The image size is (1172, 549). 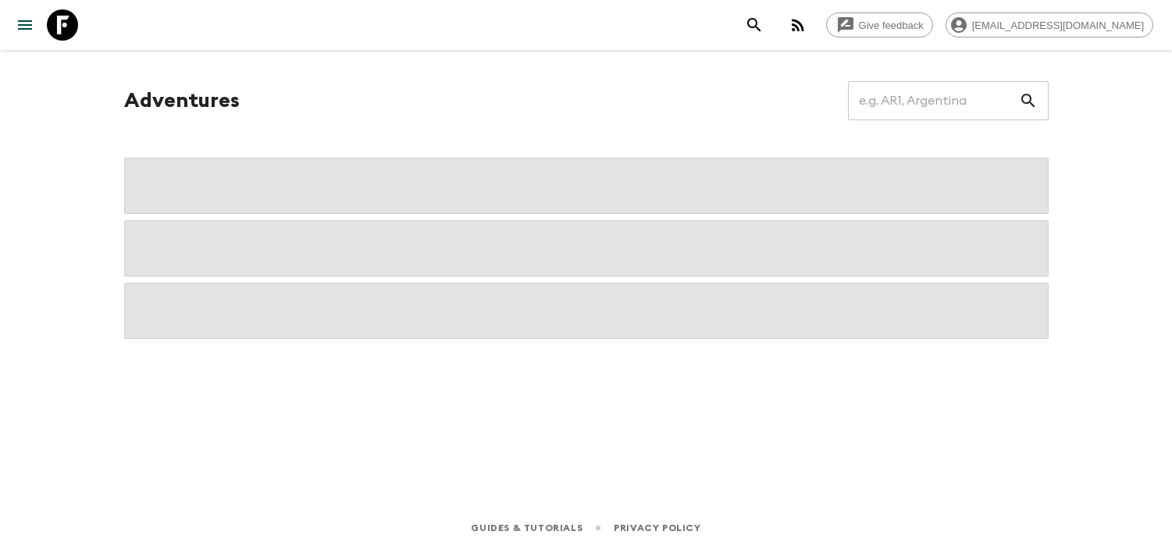 I want to click on input: e.g. AR1, Argentina, so click(x=933, y=101).